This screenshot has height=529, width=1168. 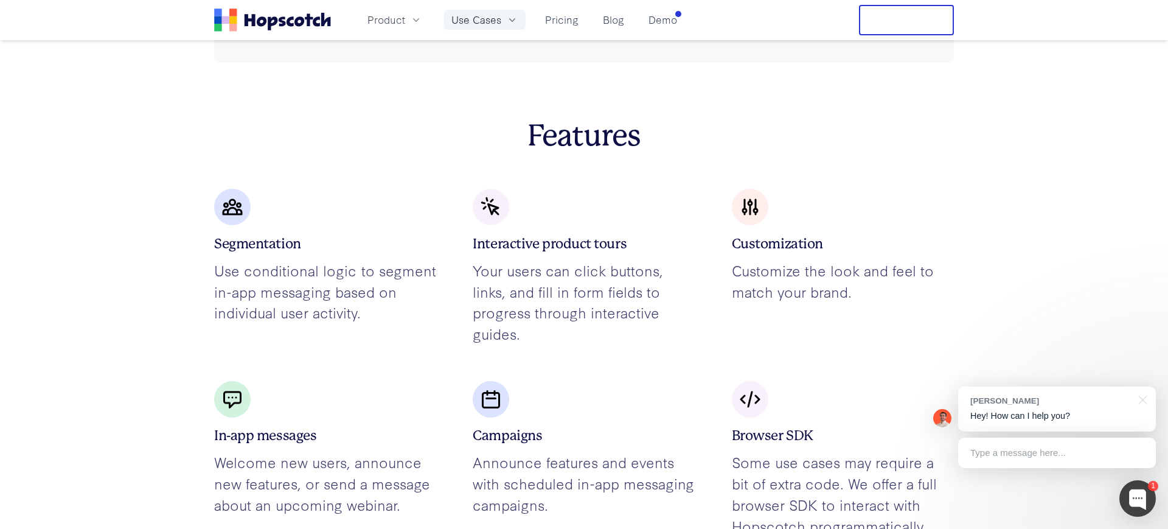 I want to click on a: Blog, so click(x=613, y=19).